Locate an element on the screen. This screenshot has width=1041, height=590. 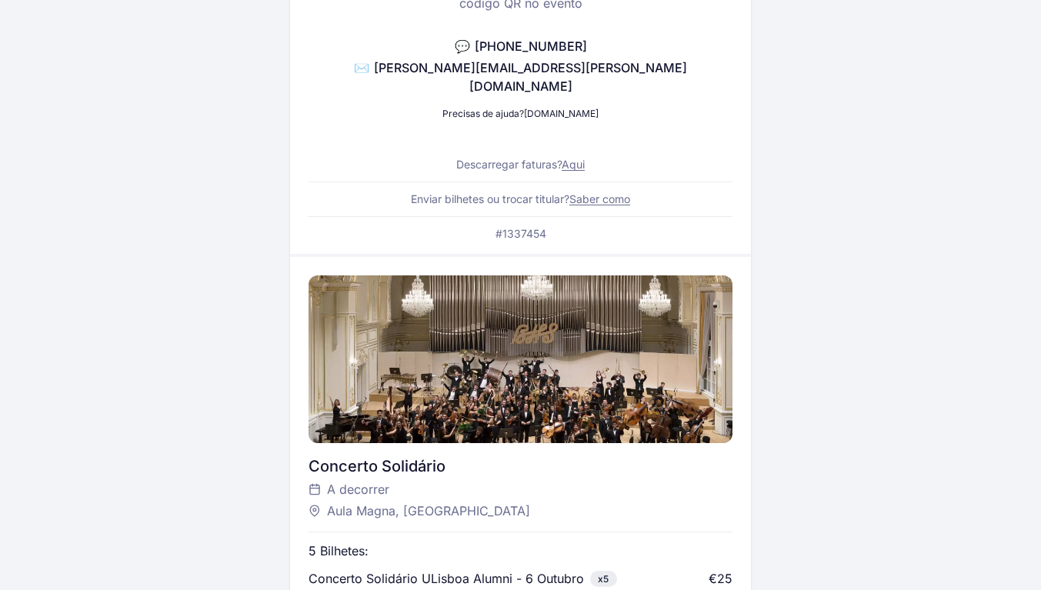
p: Descarregar faturas? is located at coordinates (520, 165).